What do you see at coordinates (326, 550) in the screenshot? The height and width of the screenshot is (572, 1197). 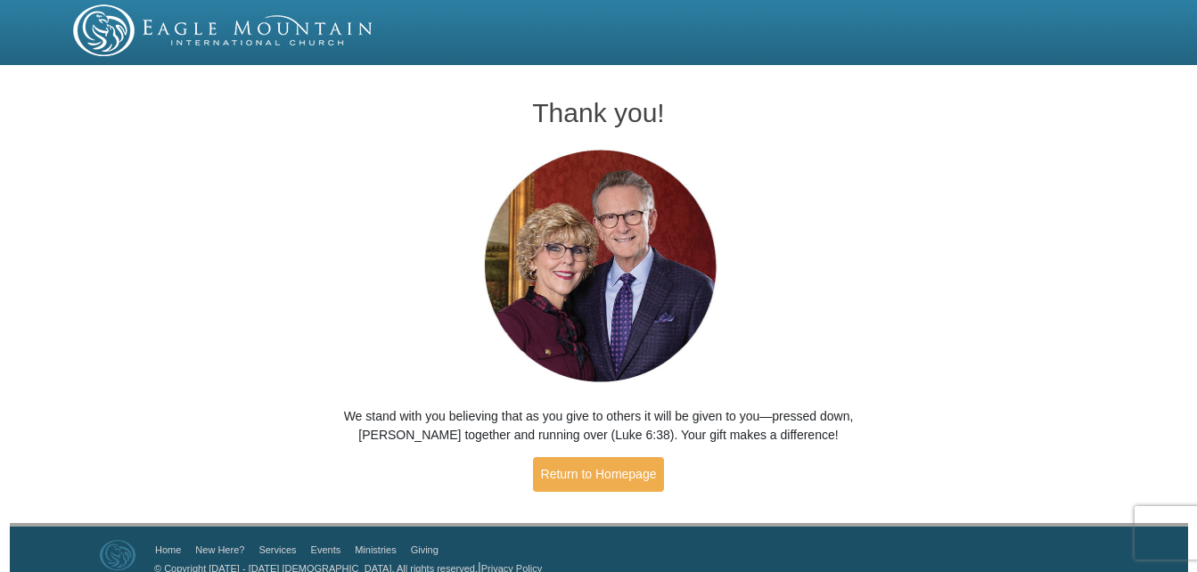 I see `a: Events` at bounding box center [326, 550].